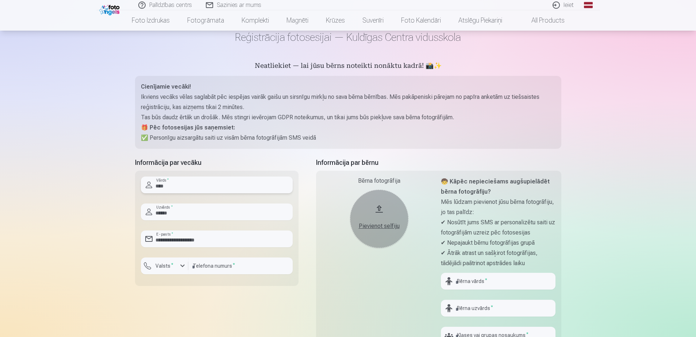 This screenshot has height=337, width=696. I want to click on a: Atslēgu piekariņi, so click(480, 20).